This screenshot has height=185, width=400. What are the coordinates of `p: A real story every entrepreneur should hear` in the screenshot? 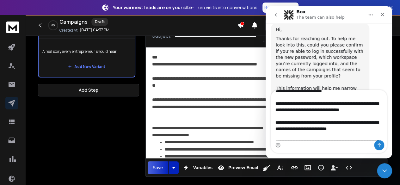 It's located at (87, 52).